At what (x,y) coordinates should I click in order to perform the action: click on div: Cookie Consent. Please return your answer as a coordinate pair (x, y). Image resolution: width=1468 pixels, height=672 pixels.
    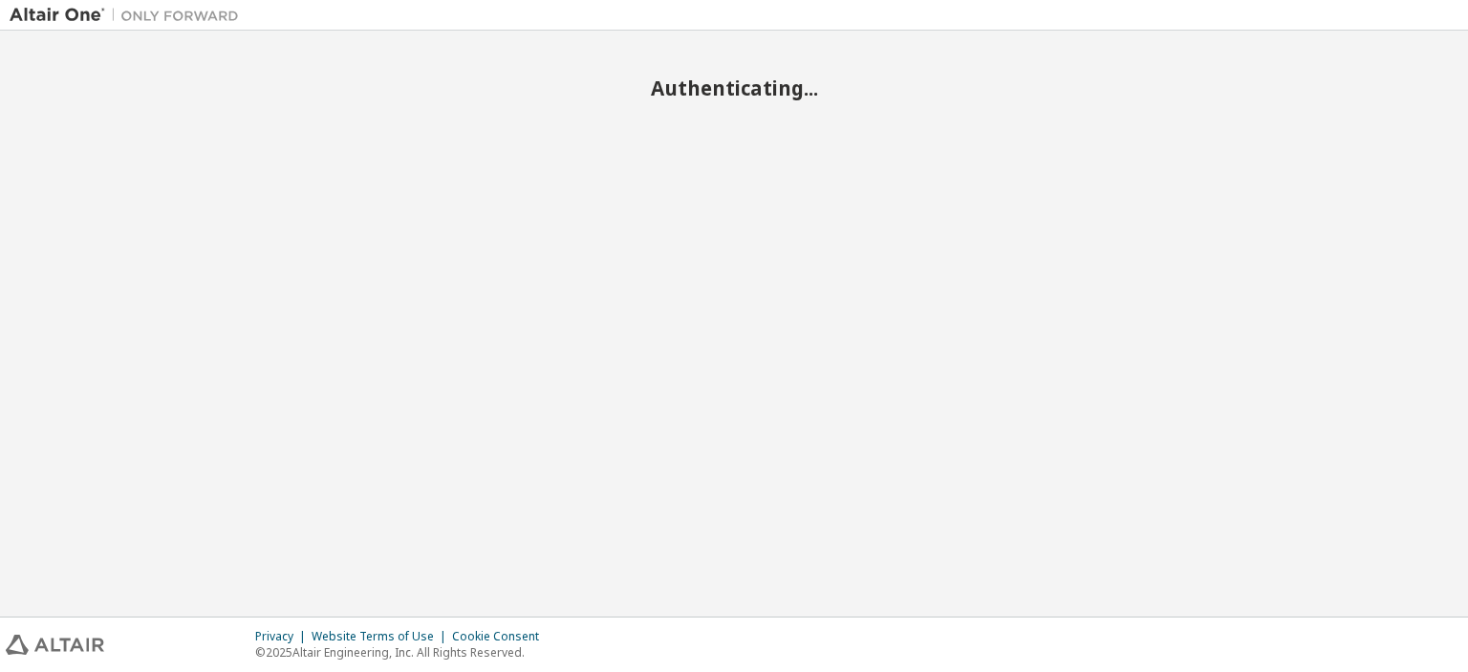
    Looking at the image, I should click on (501, 637).